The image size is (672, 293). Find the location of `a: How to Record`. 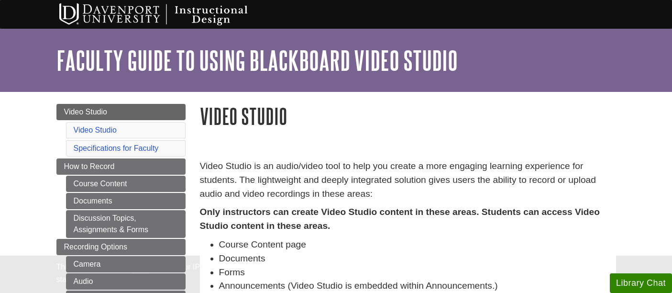

a: How to Record is located at coordinates (121, 166).